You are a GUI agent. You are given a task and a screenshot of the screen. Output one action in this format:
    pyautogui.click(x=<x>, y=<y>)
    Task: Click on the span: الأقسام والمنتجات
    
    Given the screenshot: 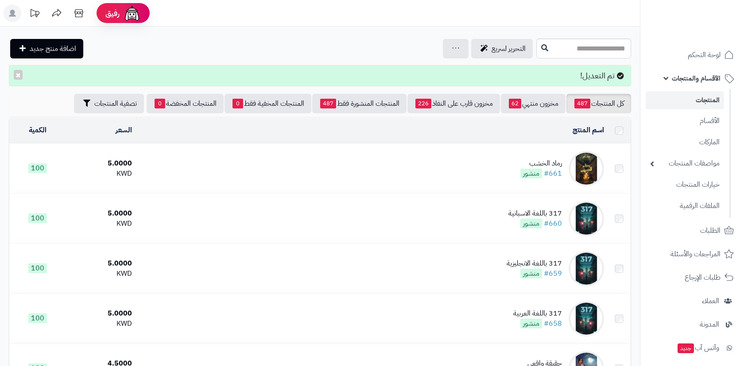 What is the action you would take?
    pyautogui.click(x=696, y=78)
    